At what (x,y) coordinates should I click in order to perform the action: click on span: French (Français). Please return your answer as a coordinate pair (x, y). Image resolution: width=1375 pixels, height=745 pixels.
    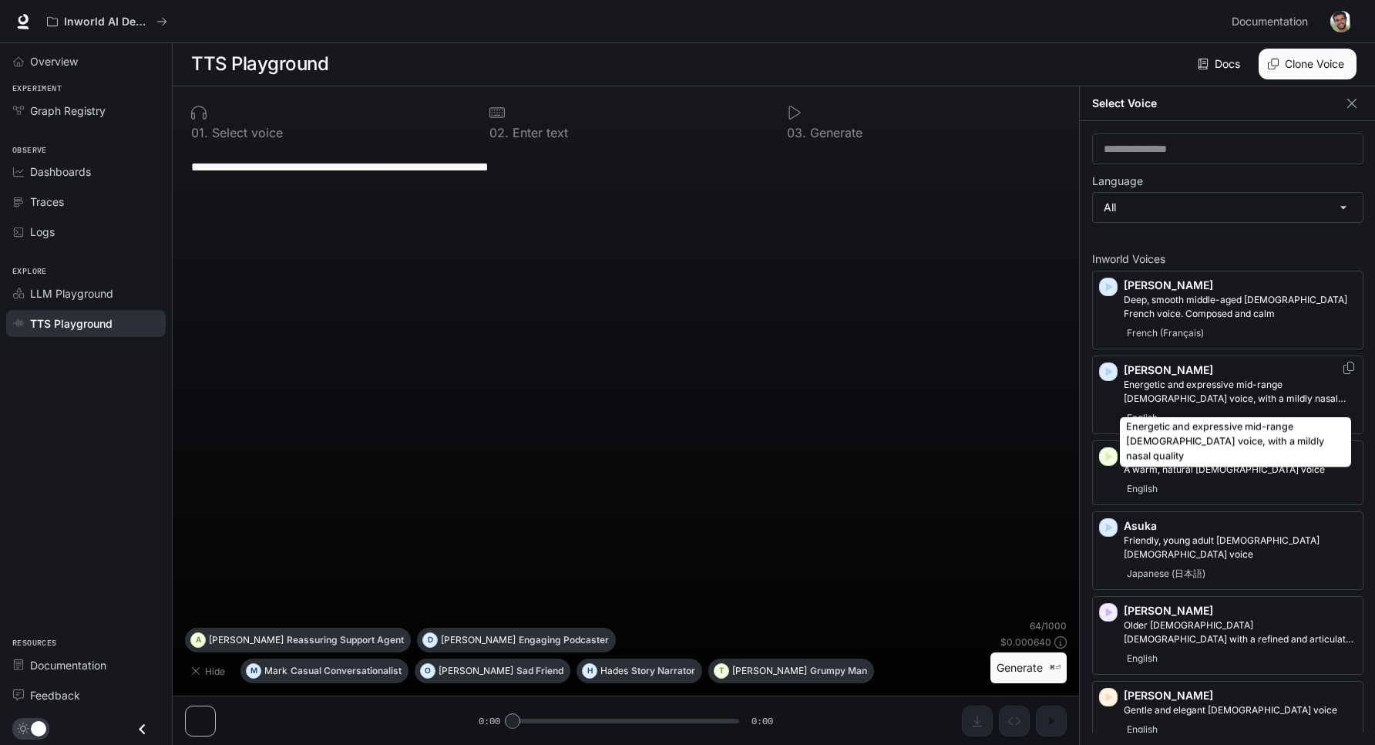
    Looking at the image, I should click on (1166, 333).